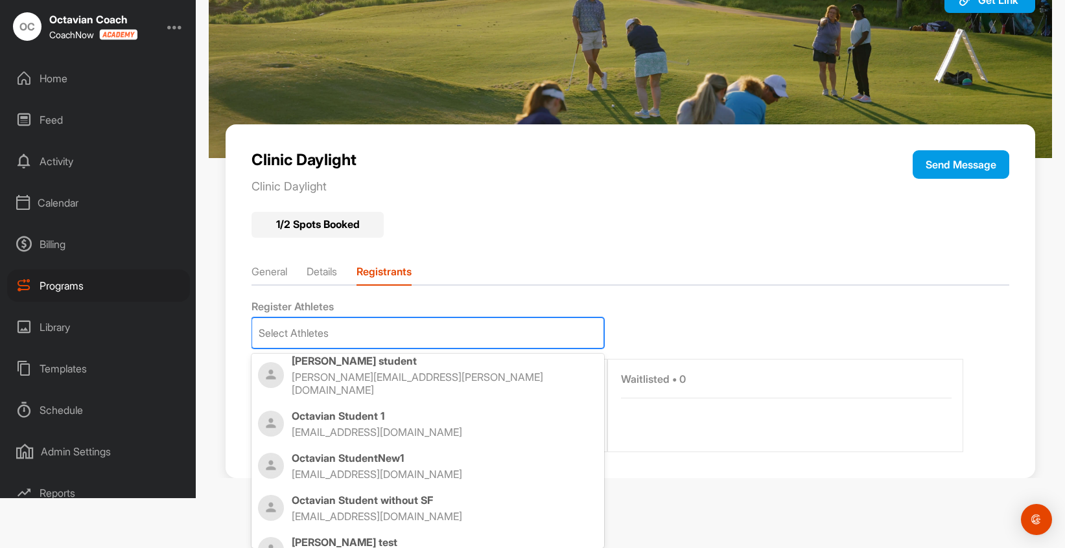 The height and width of the screenshot is (548, 1065). I want to click on div: CoachNow, so click(93, 34).